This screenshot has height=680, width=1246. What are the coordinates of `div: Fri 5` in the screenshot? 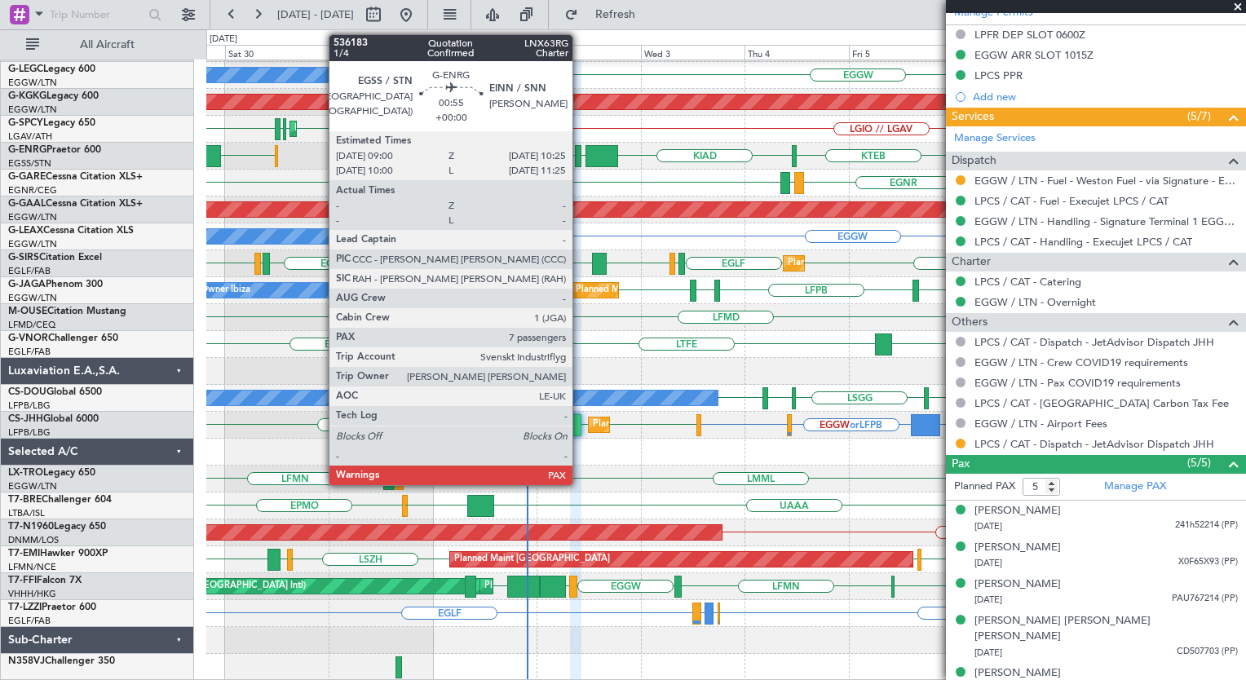 It's located at (900, 52).